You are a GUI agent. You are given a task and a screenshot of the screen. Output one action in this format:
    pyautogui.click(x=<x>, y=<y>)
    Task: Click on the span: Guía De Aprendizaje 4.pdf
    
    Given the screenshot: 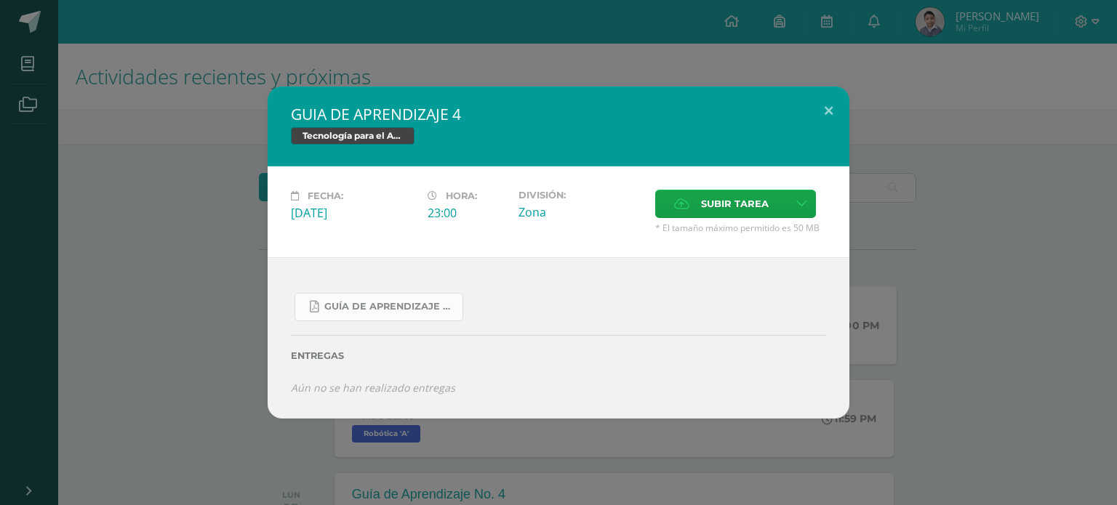 What is the action you would take?
    pyautogui.click(x=390, y=307)
    